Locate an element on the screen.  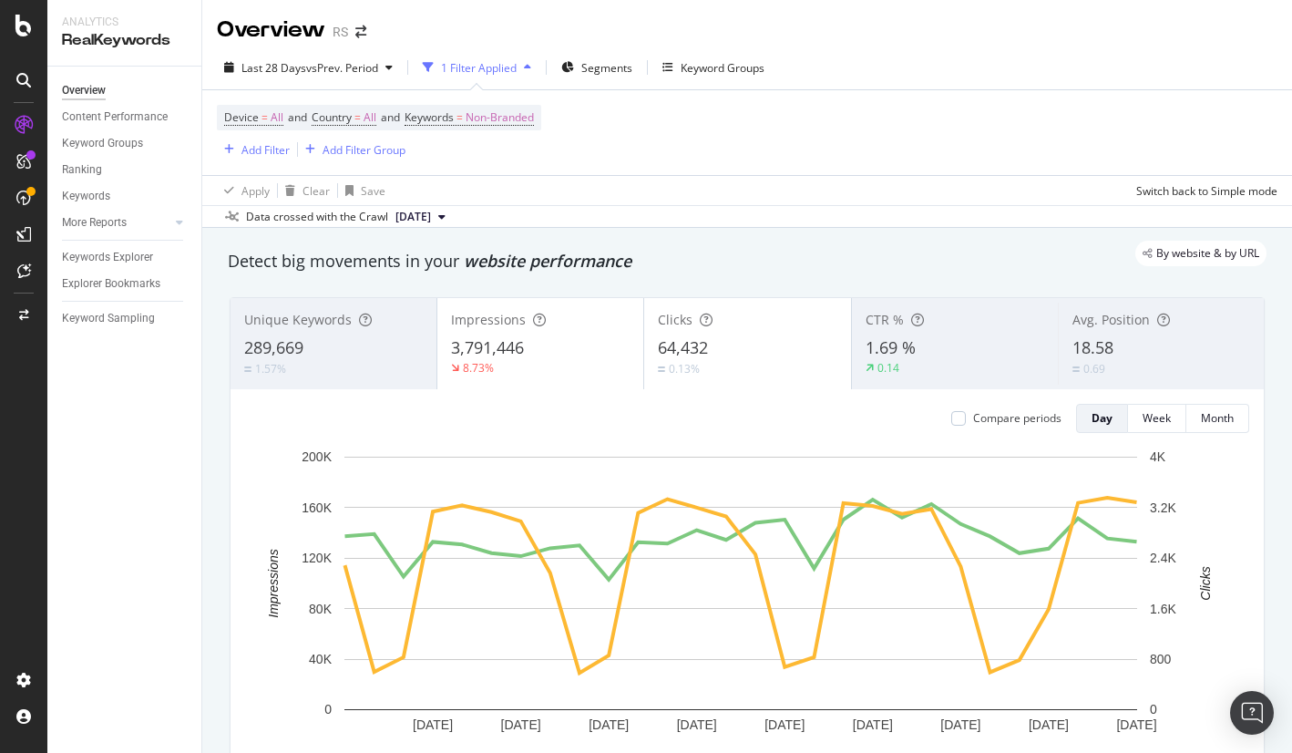
div: Keyword Sampling is located at coordinates (108, 318).